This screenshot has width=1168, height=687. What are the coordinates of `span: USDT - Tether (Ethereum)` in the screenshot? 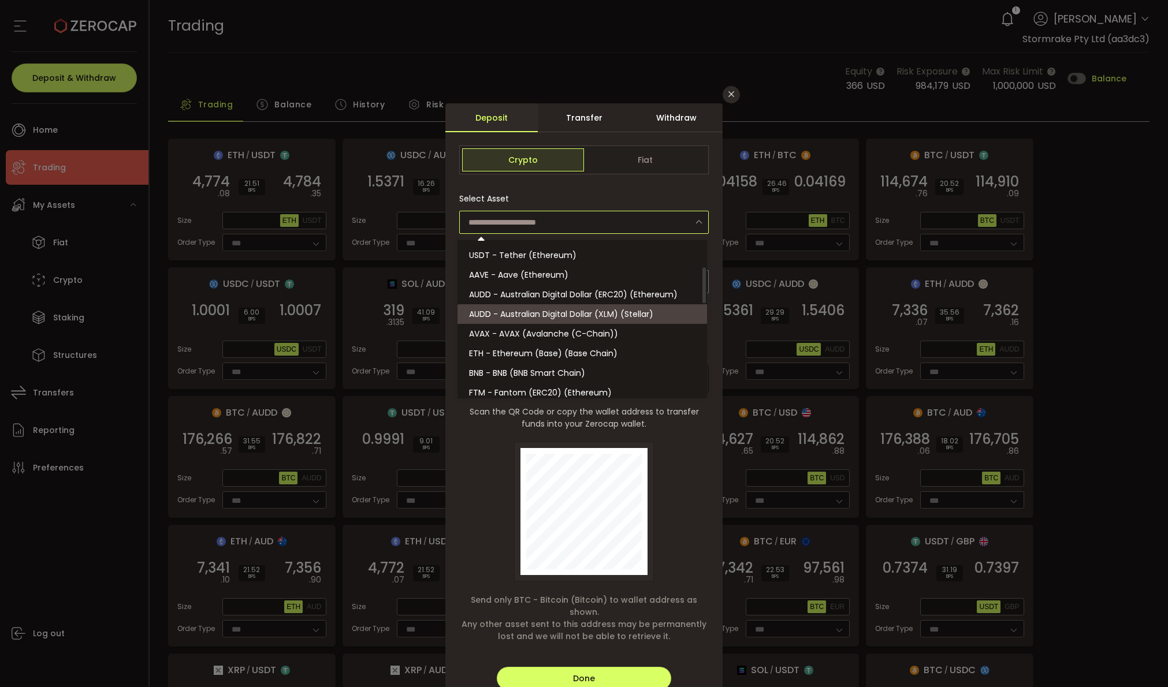 It's located at (523, 255).